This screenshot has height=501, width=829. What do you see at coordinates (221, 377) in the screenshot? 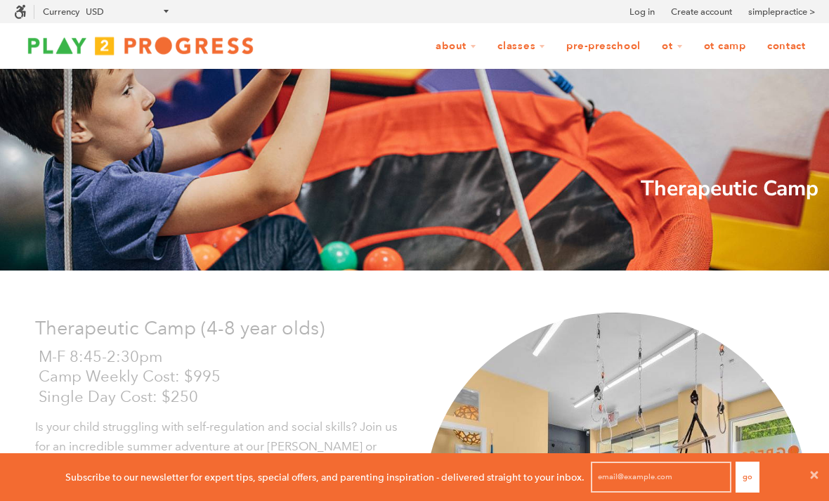
I see `p: Camp Weekly Cost: $995` at bounding box center [221, 377].